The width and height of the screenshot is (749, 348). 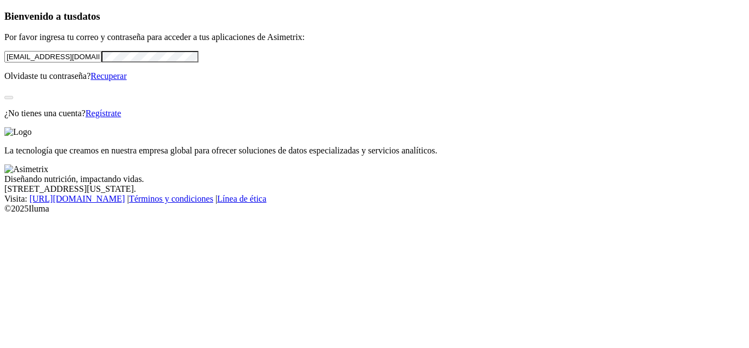 What do you see at coordinates (242, 199) in the screenshot?
I see `a: Línea de ética` at bounding box center [242, 199].